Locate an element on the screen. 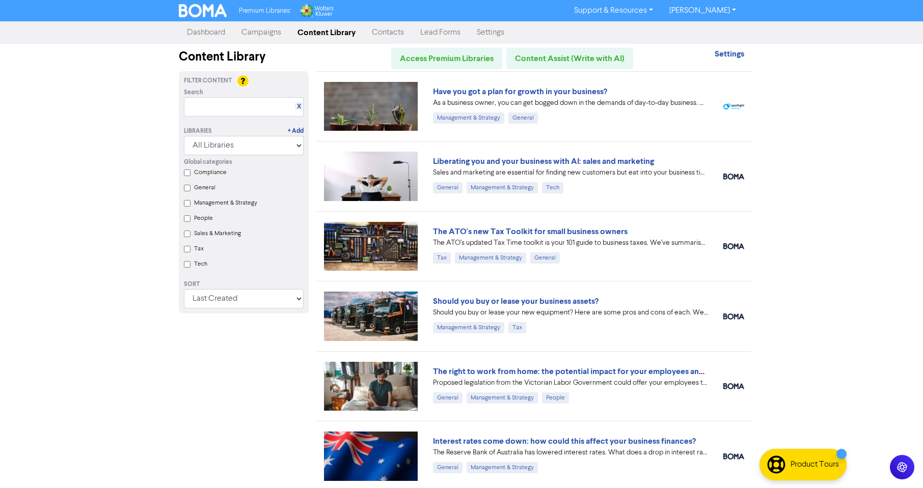  label: People is located at coordinates (203, 218).